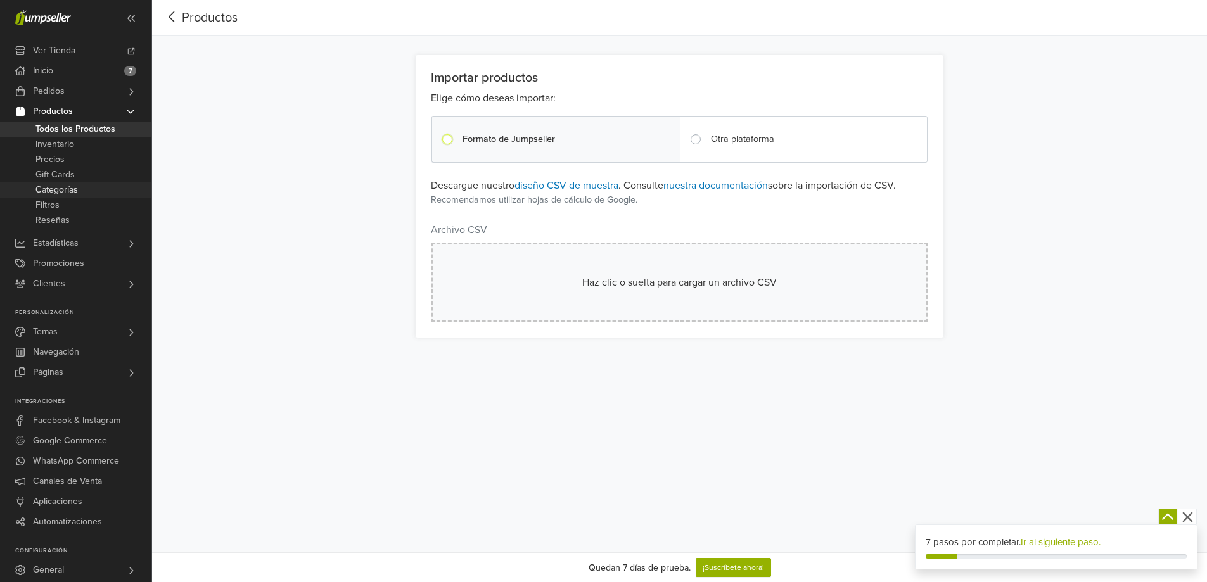 The image size is (1207, 582). Describe the element at coordinates (679, 200) in the screenshot. I see `span: Recomendamos utilizar hojas de cálculo de Google.` at that location.